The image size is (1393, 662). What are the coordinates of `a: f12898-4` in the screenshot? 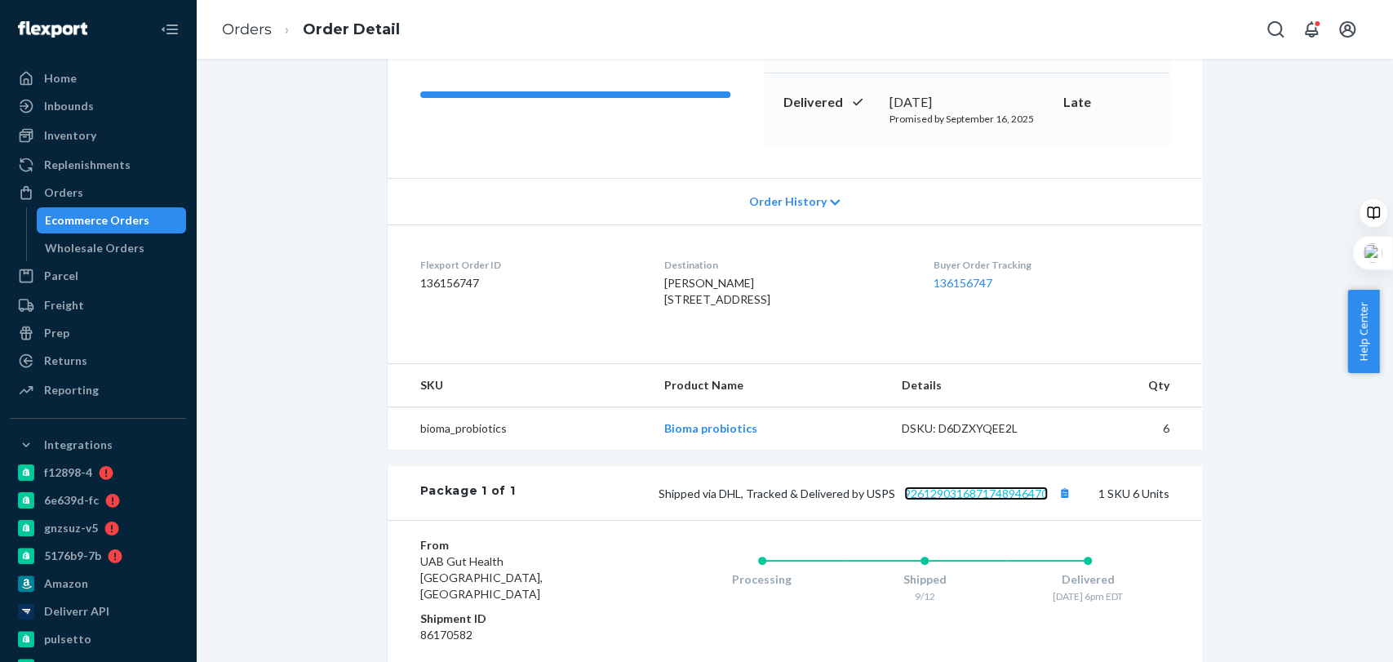 It's located at (98, 473).